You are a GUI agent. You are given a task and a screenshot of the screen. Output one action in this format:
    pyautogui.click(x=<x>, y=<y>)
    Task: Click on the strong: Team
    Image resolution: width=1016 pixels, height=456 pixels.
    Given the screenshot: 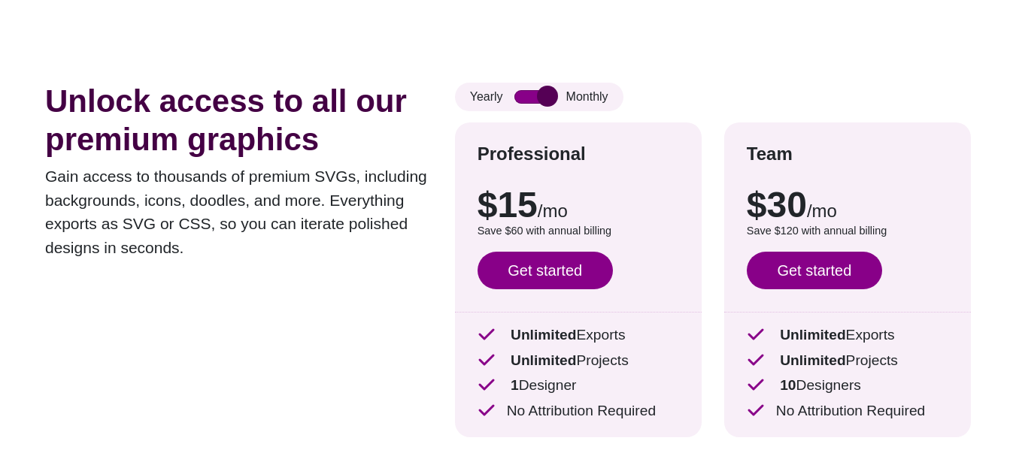 What is the action you would take?
    pyautogui.click(x=769, y=153)
    